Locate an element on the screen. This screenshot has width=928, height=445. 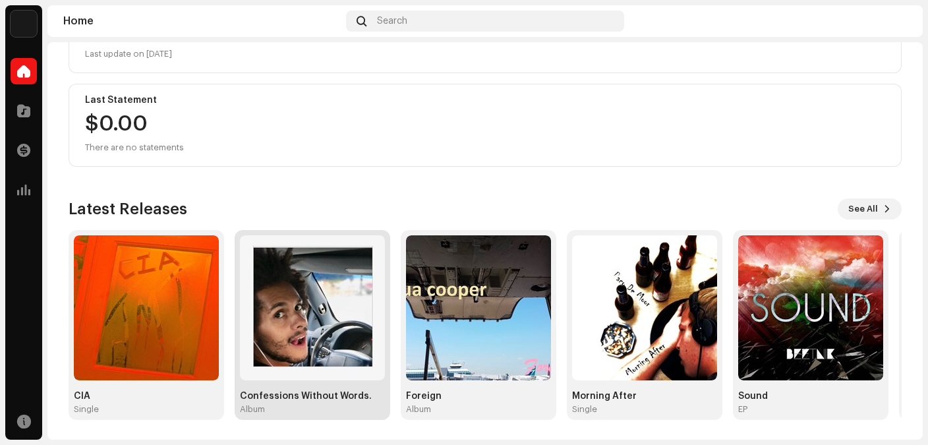
img: 9a66040d-755c-4e36-b0f9-fb06ed73fd40 is located at coordinates (479, 308).